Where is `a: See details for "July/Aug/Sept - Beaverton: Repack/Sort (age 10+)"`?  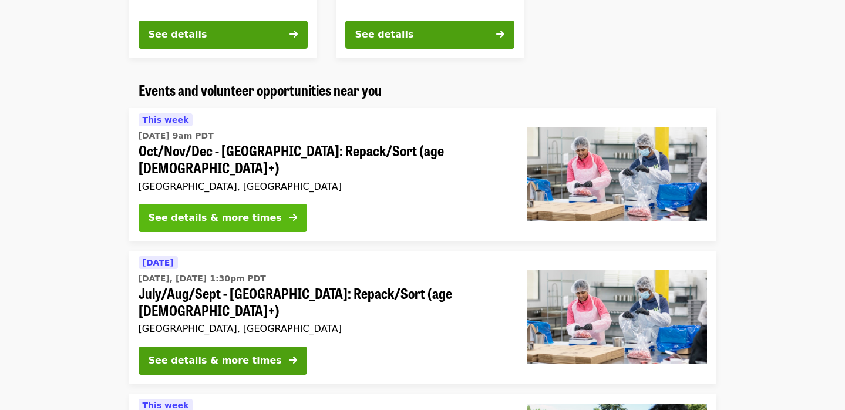 a: See details for "July/Aug/Sept - Beaverton: Repack/Sort (age 10+)" is located at coordinates (423, 317).